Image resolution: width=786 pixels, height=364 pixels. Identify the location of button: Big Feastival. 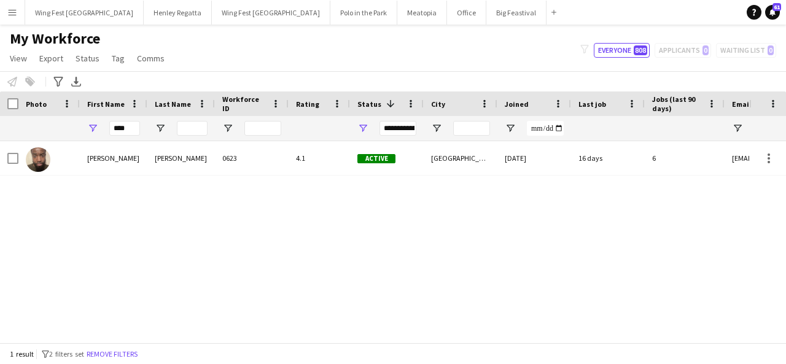
(517, 12).